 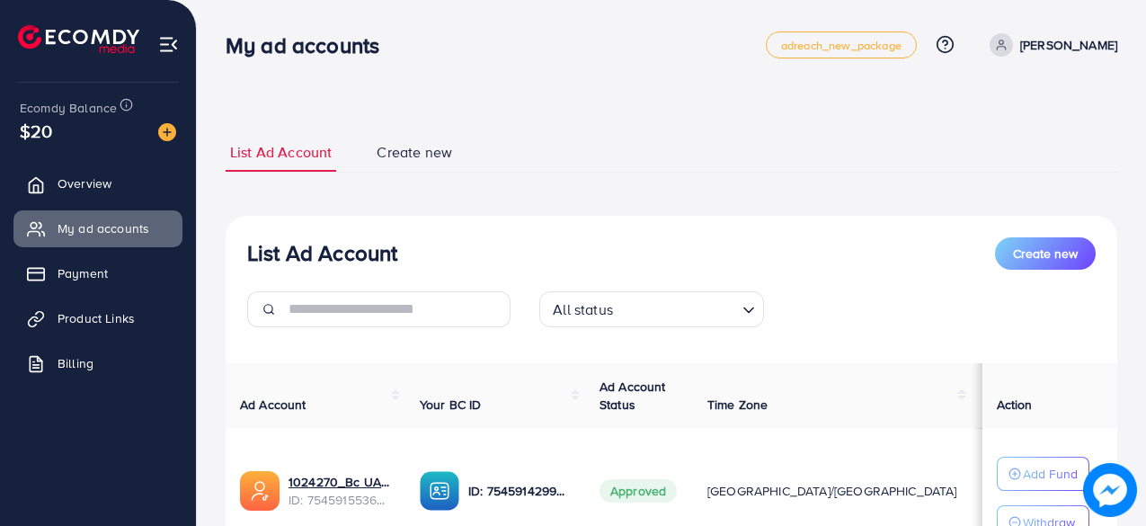 What do you see at coordinates (842, 45) in the screenshot?
I see `span: adreach_new_package` at bounding box center [842, 45].